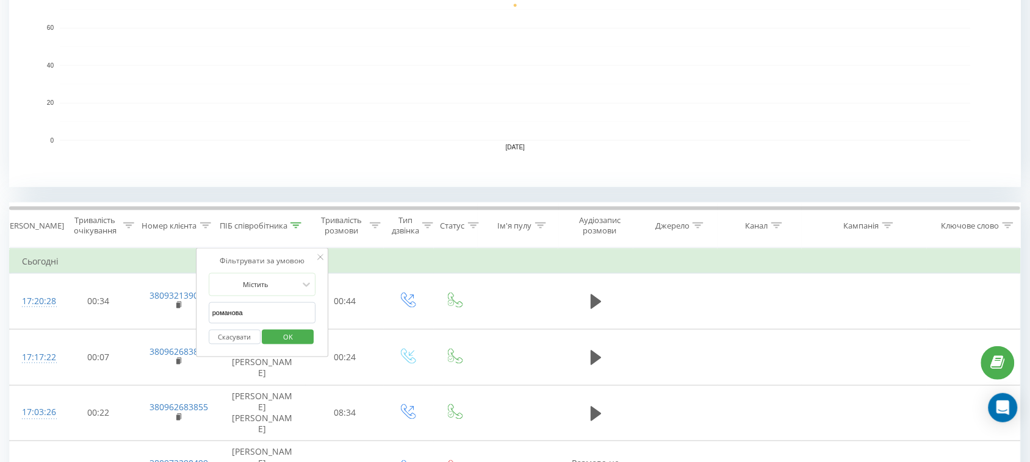 This screenshot has width=1030, height=462. I want to click on div: Канал, so click(757, 226).